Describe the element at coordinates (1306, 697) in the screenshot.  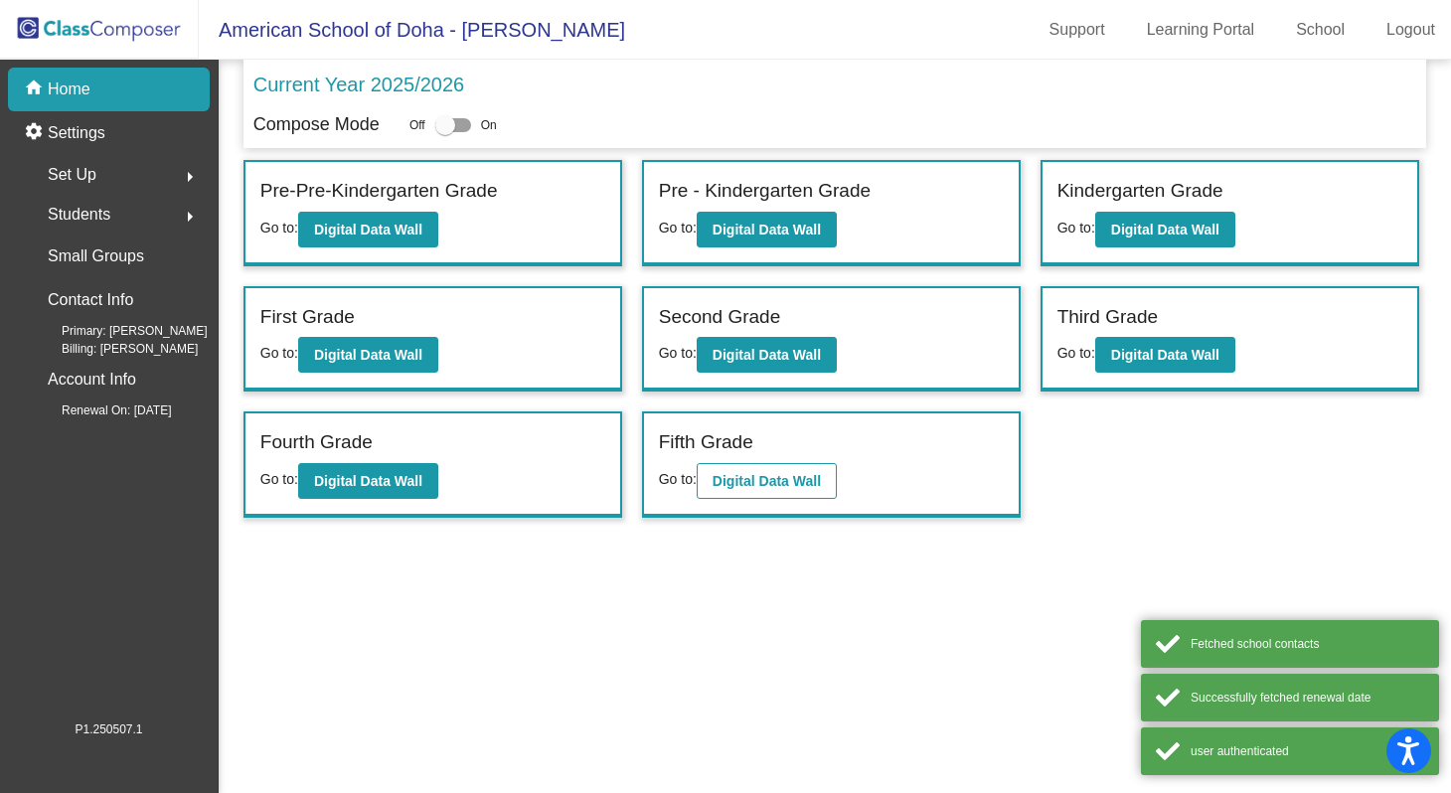
I see `div: Successfully fetched renewal date` at that location.